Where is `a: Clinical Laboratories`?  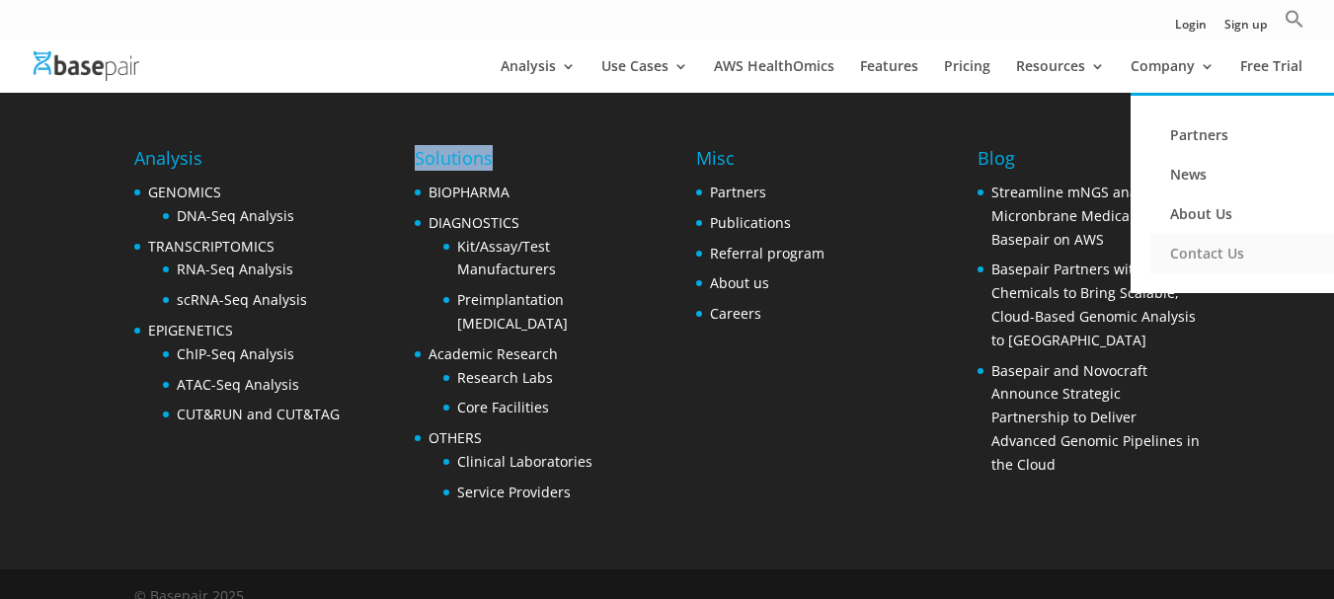
a: Clinical Laboratories is located at coordinates (524, 461).